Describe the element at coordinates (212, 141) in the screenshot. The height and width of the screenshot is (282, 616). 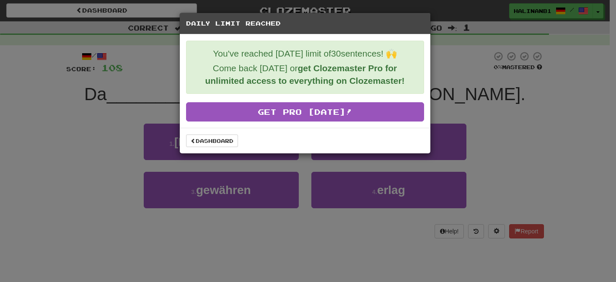
I see `a: Dashboard` at that location.